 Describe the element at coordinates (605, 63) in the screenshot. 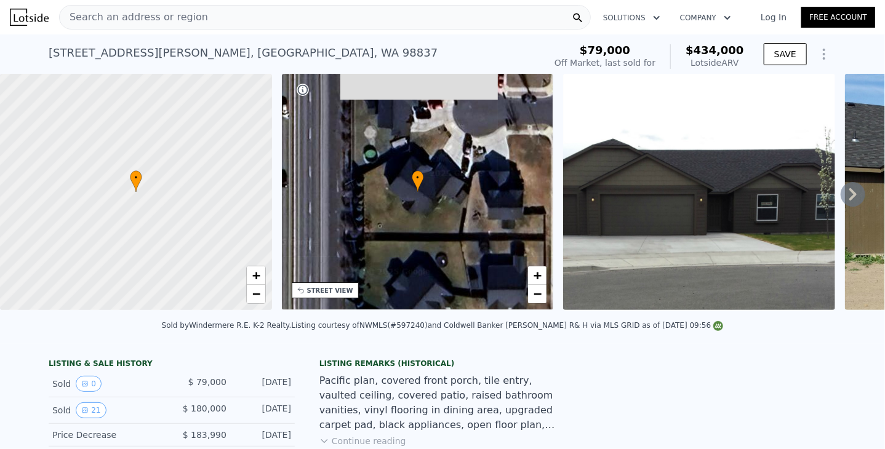

I see `div: Off Market, last sold for` at that location.